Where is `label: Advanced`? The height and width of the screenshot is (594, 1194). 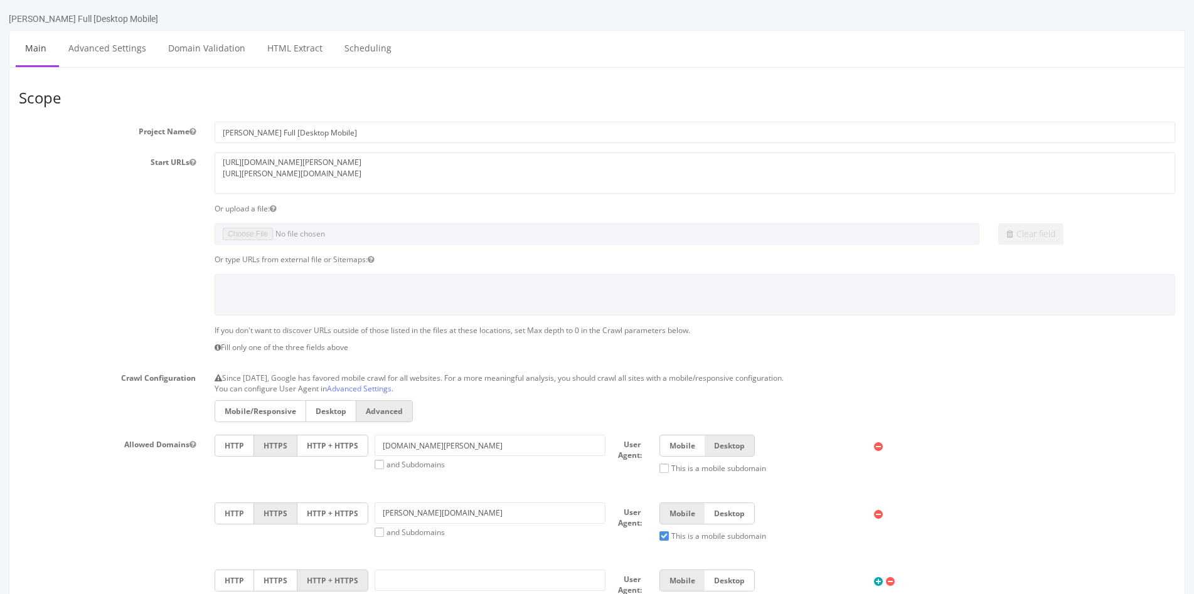
label: Advanced is located at coordinates (385, 411).